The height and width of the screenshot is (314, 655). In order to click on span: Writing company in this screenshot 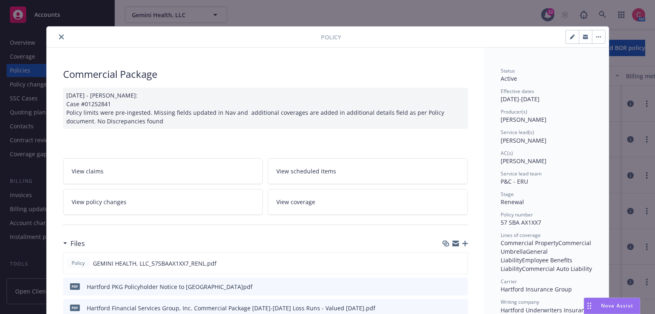, I will do `click(520, 301)`.